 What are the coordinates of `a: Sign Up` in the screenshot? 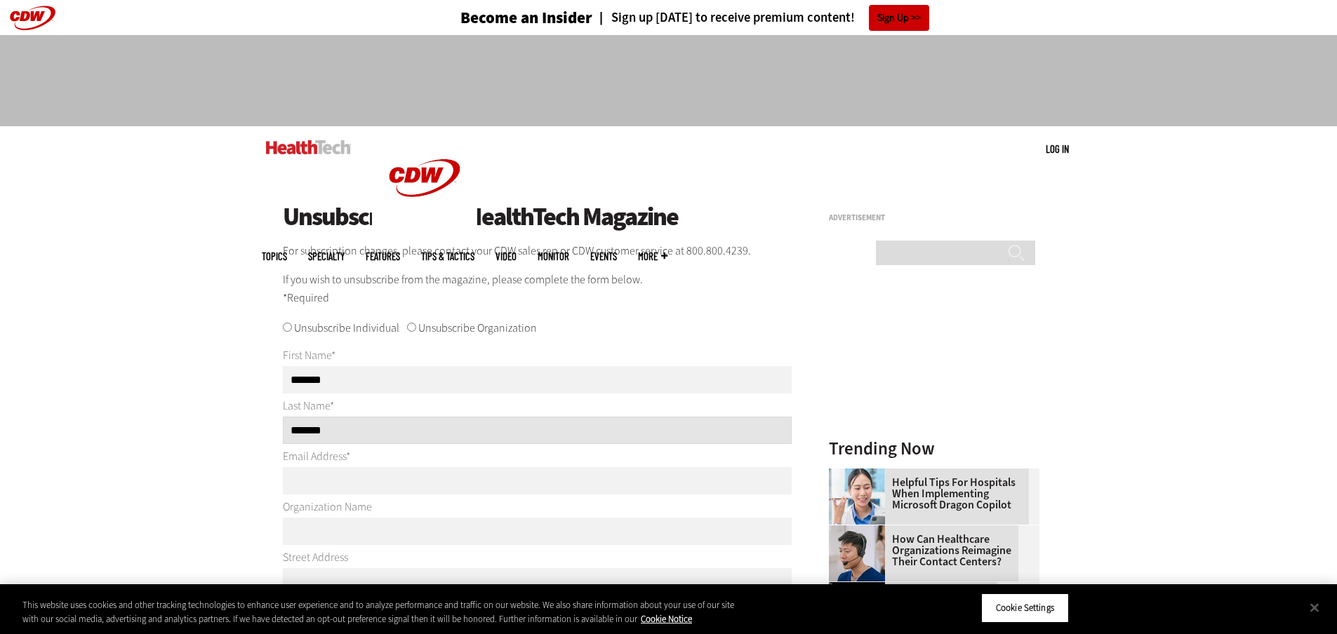 It's located at (899, 18).